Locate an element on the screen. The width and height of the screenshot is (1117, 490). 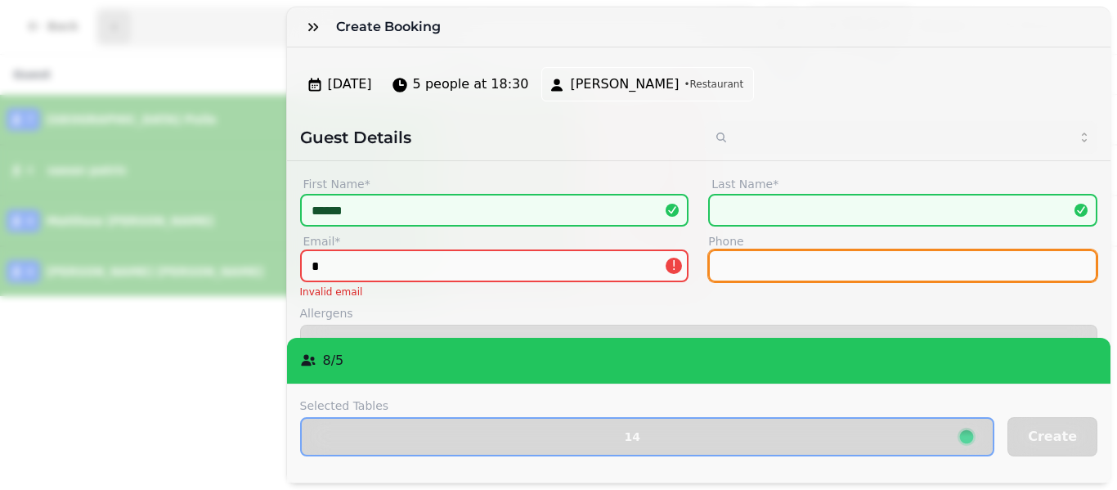
span: 5 people at 18:30 is located at coordinates (471, 84).